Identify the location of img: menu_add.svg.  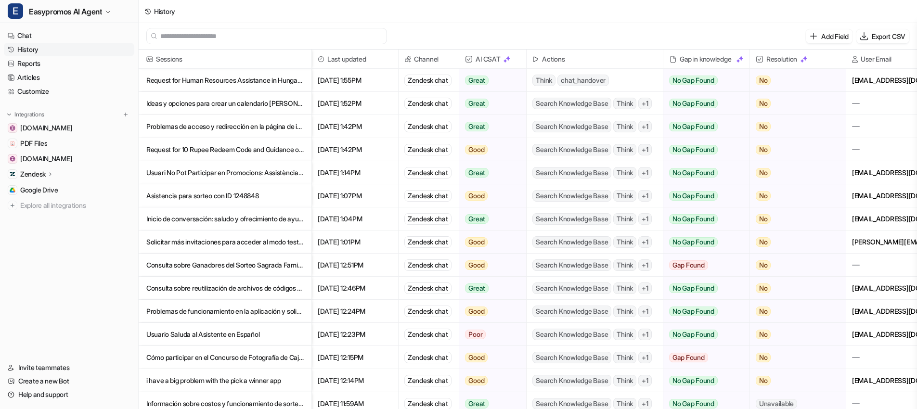
(126, 115).